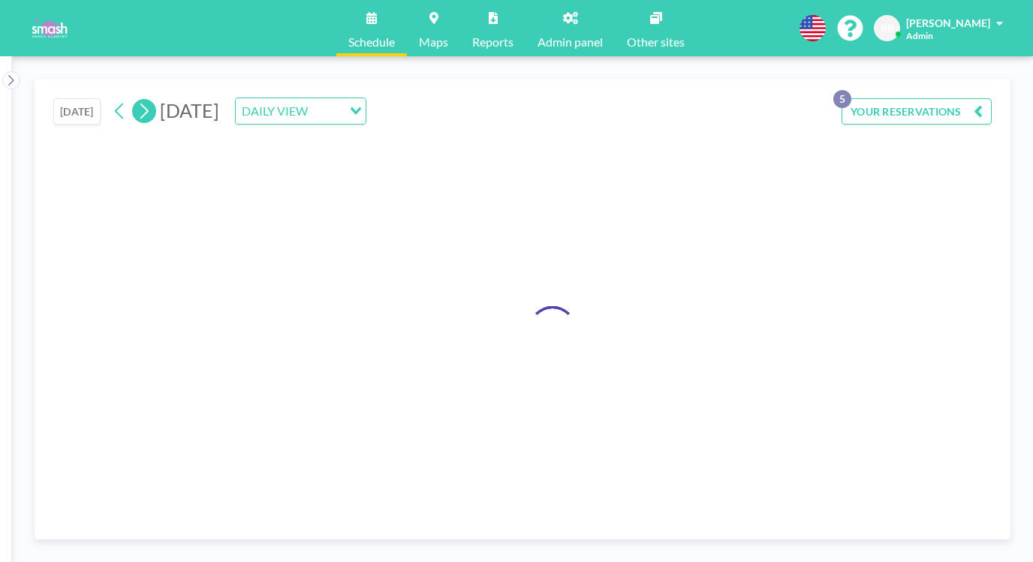 The height and width of the screenshot is (562, 1033). Describe the element at coordinates (326, 111) in the screenshot. I see `input: Search for option` at that location.